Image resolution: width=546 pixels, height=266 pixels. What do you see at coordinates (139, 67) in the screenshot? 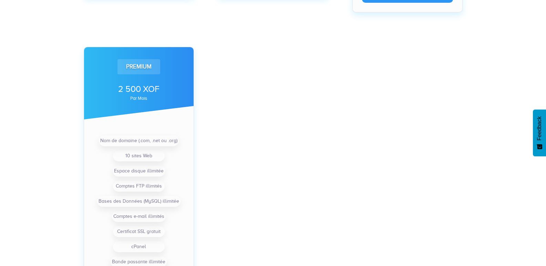
I see `div: Premium` at bounding box center [139, 67].